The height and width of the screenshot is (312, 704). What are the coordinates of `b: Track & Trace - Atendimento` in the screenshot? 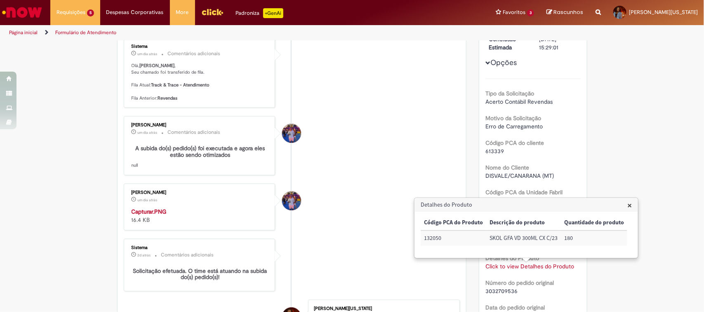 It's located at (181, 85).